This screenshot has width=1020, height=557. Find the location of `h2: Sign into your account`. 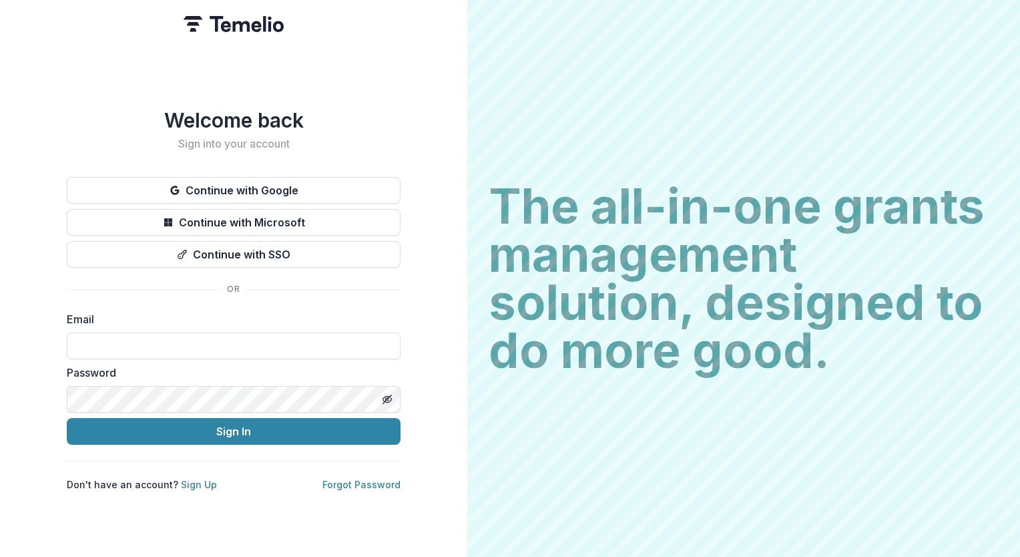

h2: Sign into your account is located at coordinates (234, 144).